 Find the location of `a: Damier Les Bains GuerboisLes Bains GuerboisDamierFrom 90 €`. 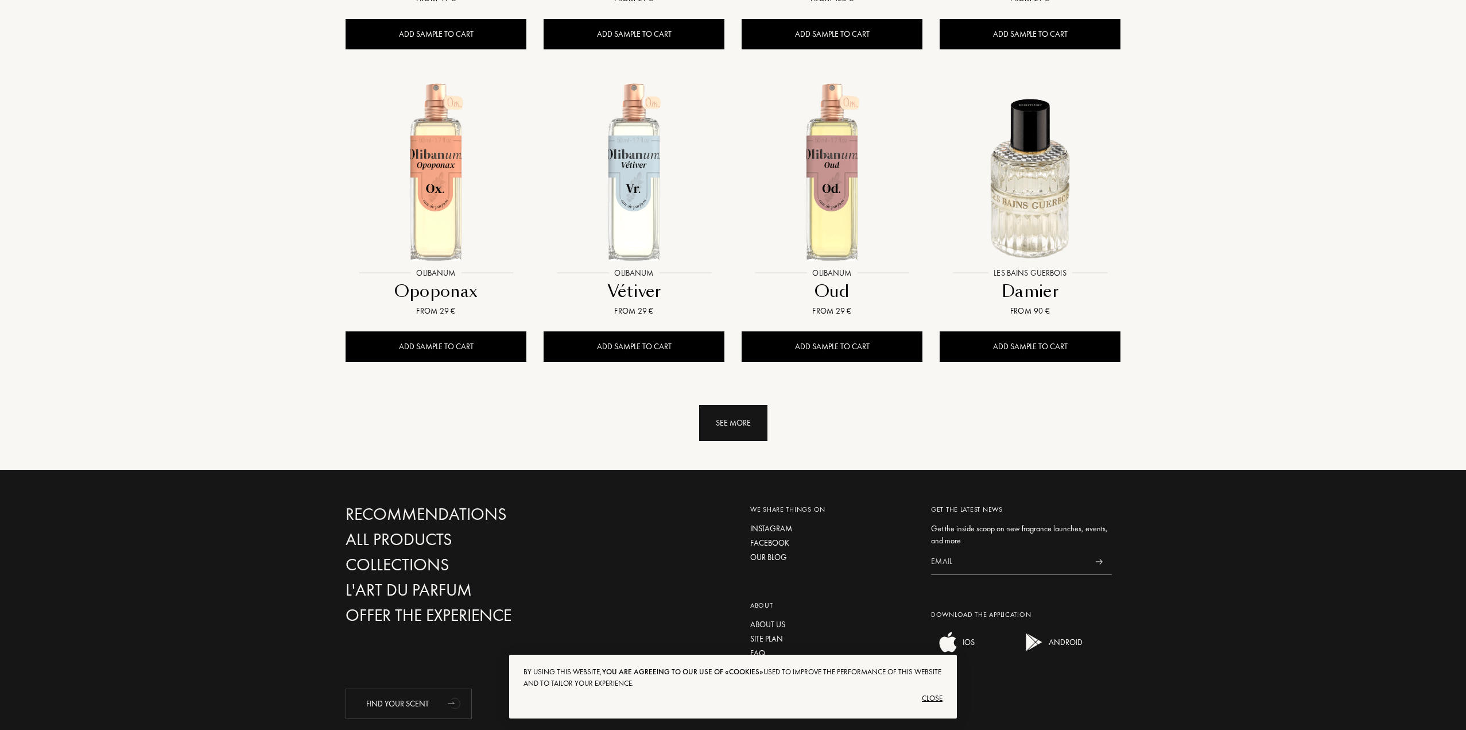

a: Damier Les Bains GuerboisLes Bains GuerboisDamierFrom 90 € is located at coordinates (1030, 200).